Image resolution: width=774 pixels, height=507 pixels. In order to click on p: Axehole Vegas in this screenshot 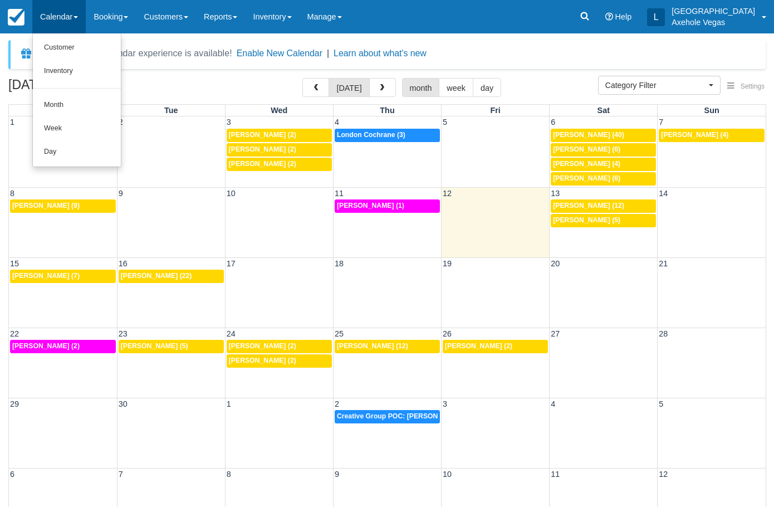, I will do `click(713, 22)`.